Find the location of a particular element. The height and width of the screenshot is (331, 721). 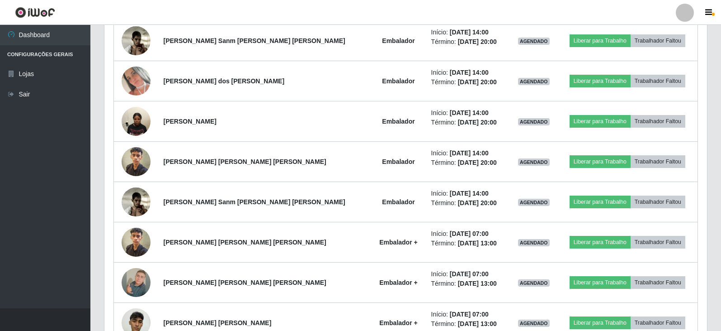

img: CoreUI Logo is located at coordinates (35, 12).